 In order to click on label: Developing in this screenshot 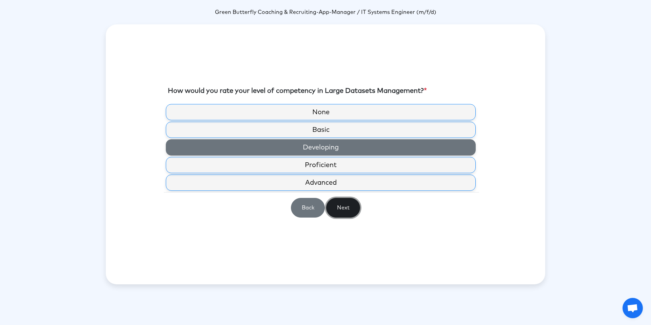, I will do `click(321, 147)`.